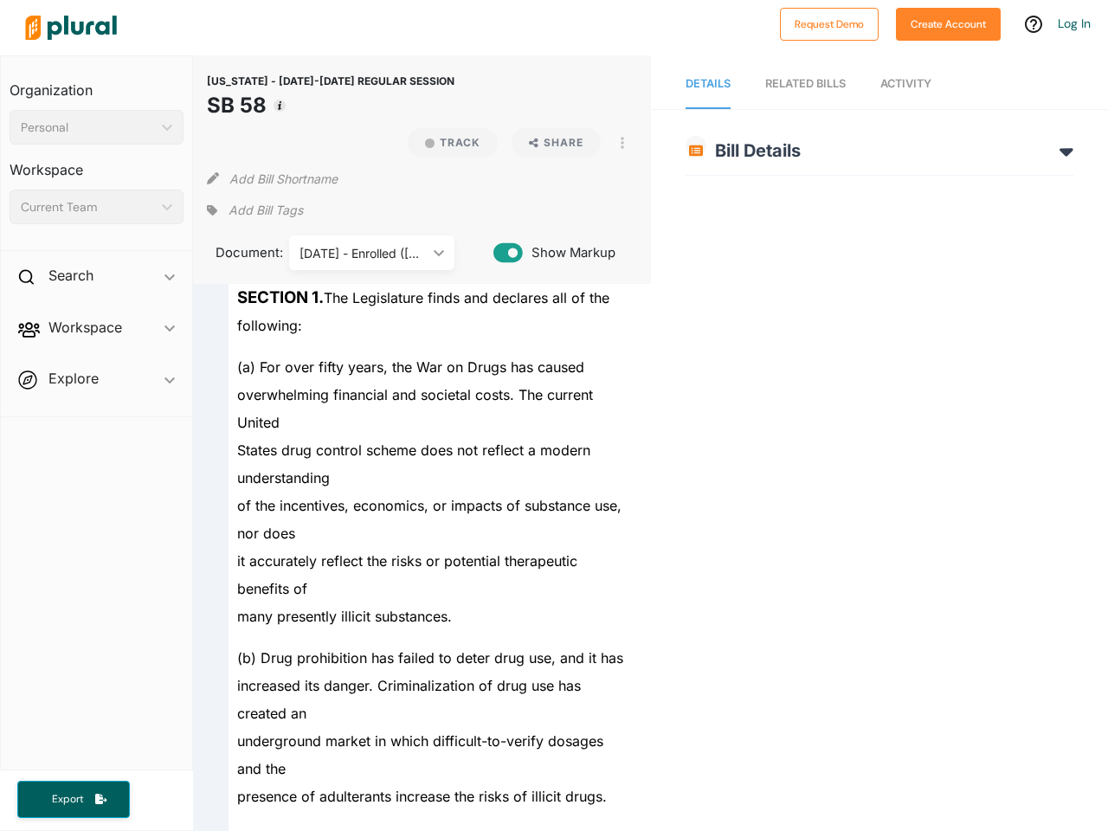 This screenshot has width=1108, height=831. I want to click on div: Tooltip anchor, so click(280, 106).